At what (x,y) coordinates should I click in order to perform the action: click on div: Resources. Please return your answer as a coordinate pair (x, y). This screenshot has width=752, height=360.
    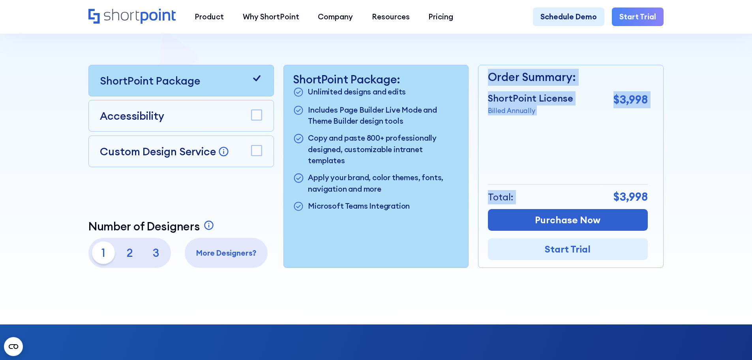
    Looking at the image, I should click on (391, 17).